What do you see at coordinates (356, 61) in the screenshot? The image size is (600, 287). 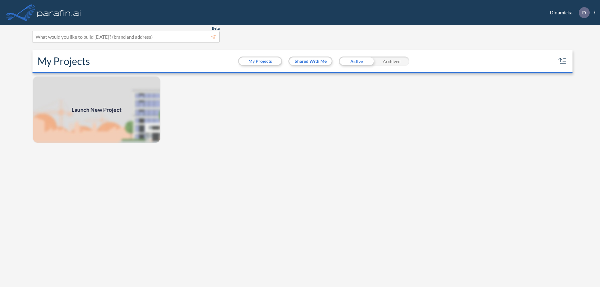 I see `div: Active` at bounding box center [356, 61].